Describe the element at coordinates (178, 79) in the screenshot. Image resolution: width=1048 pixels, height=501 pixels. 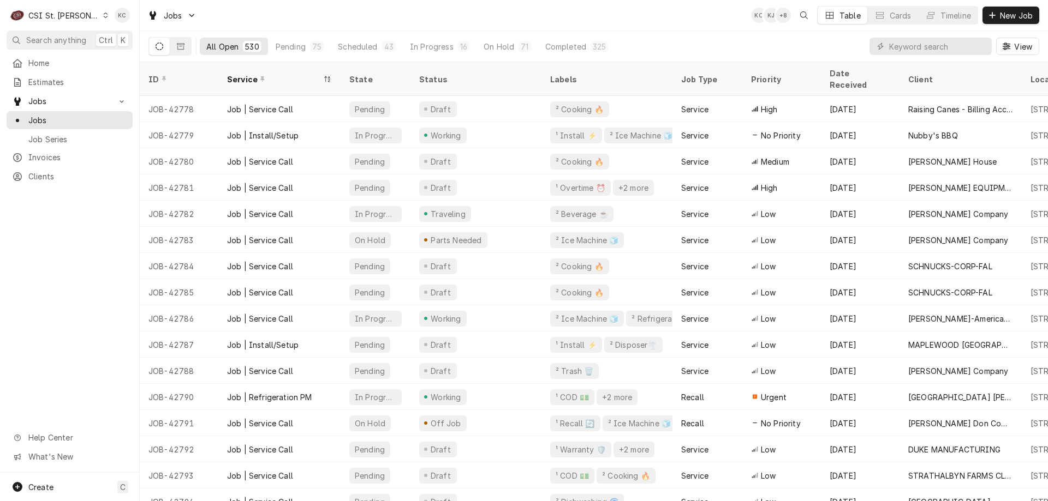
I see `div: ID` at that location.